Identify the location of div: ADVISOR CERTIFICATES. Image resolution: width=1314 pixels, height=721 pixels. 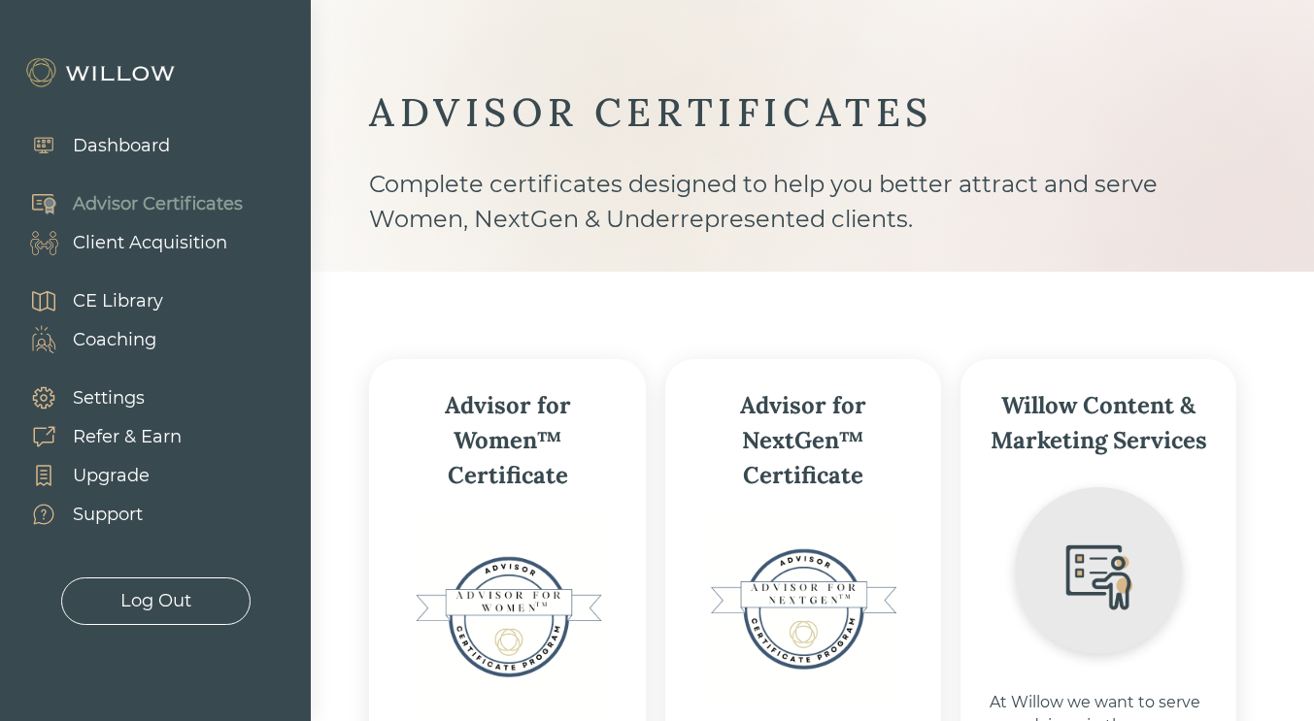
(812, 113).